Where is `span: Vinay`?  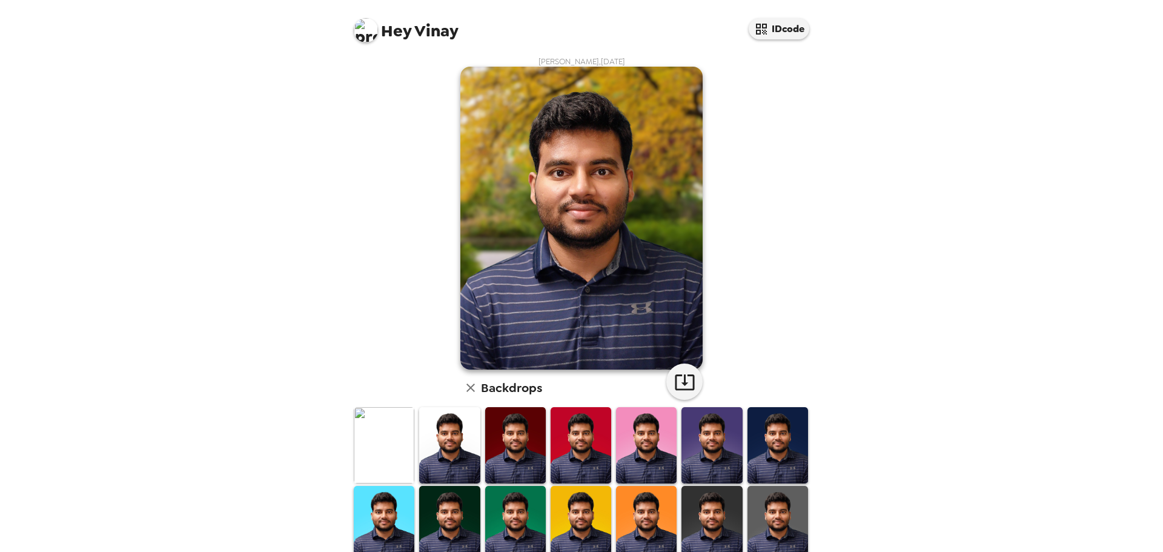
span: Vinay is located at coordinates (406, 25).